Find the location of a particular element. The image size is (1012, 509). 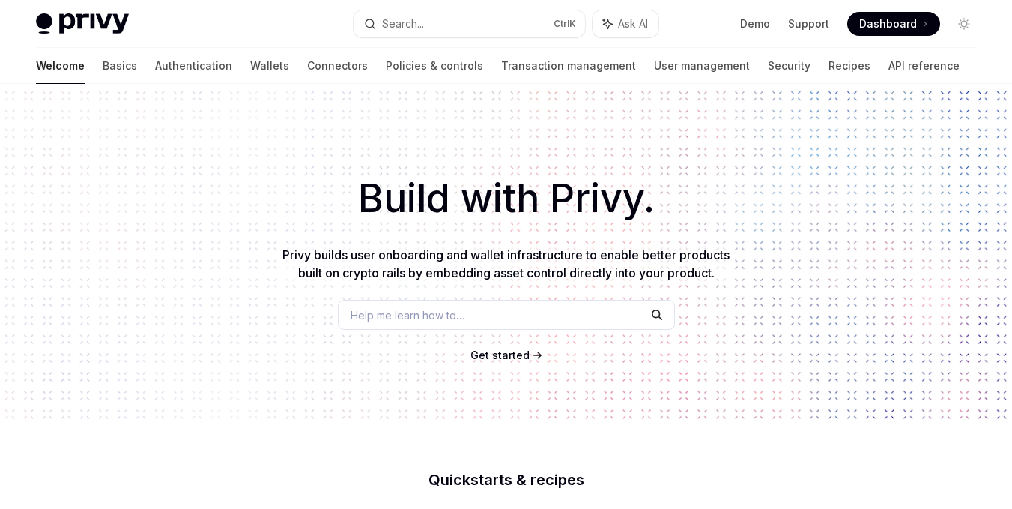

a: Demo is located at coordinates (755, 24).